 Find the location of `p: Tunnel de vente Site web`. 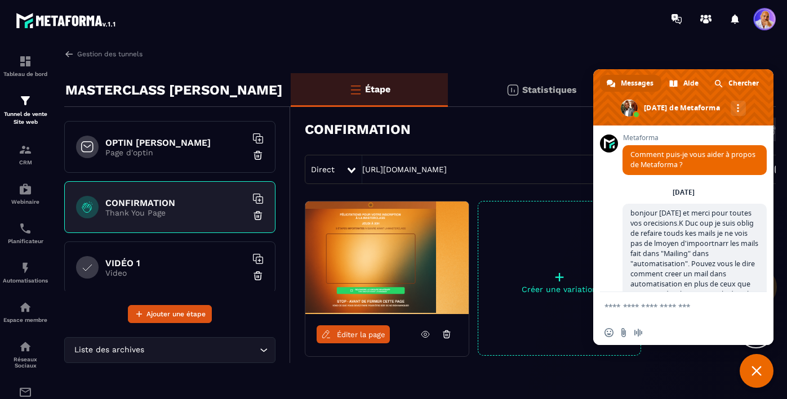

p: Tunnel de vente Site web is located at coordinates (25, 118).